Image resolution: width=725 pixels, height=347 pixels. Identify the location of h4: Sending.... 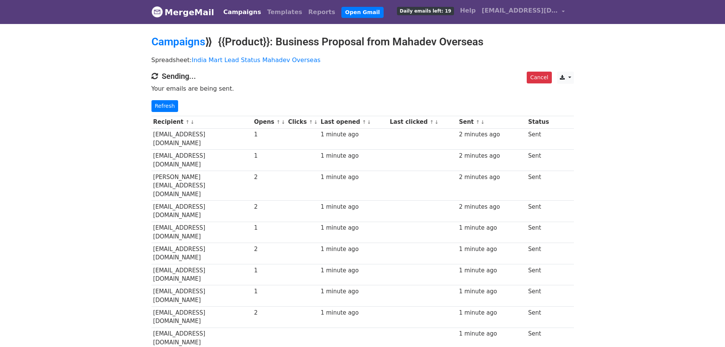
(363, 76).